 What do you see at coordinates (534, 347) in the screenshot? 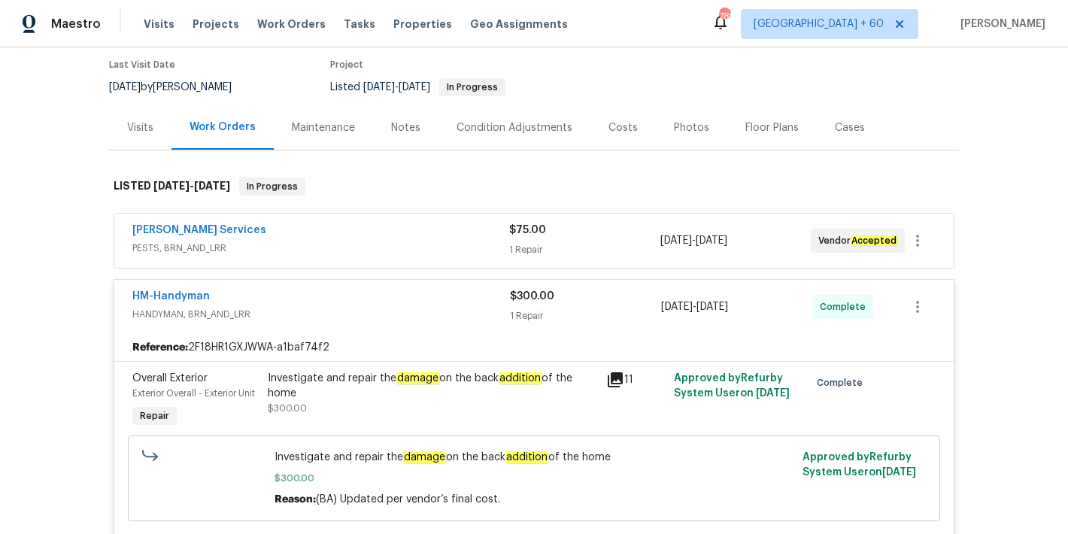
I see `div: 2F18HR1GXJWWA-a1baf74f2` at bounding box center [534, 347].